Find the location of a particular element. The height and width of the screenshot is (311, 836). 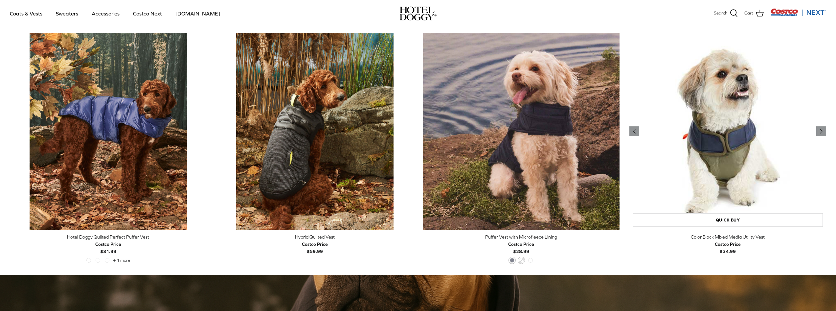

a: Accessories is located at coordinates (105, 13).